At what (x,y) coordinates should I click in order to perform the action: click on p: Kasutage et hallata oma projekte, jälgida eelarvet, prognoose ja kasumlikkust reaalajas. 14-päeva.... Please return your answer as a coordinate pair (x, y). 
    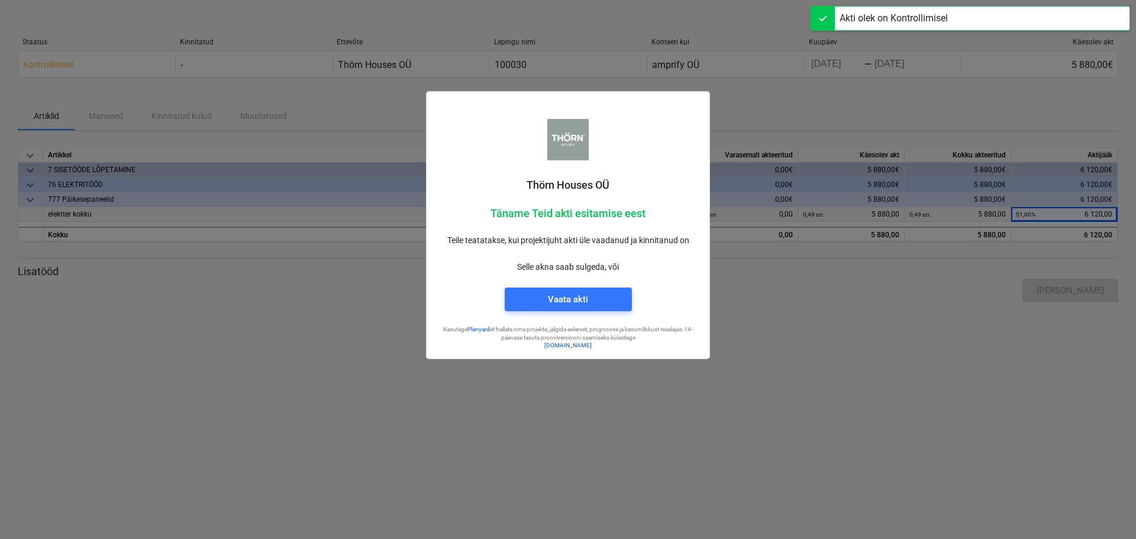
    Looking at the image, I should click on (568, 333).